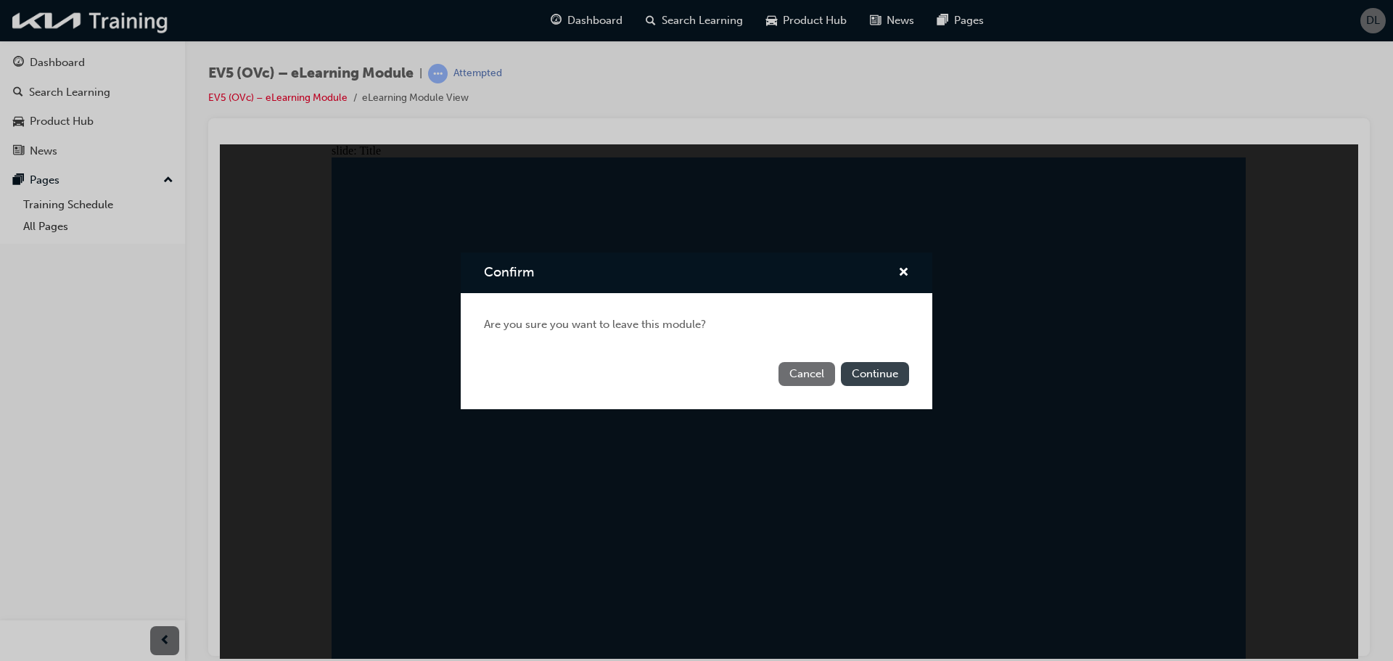  I want to click on span: Confirm, so click(509, 272).